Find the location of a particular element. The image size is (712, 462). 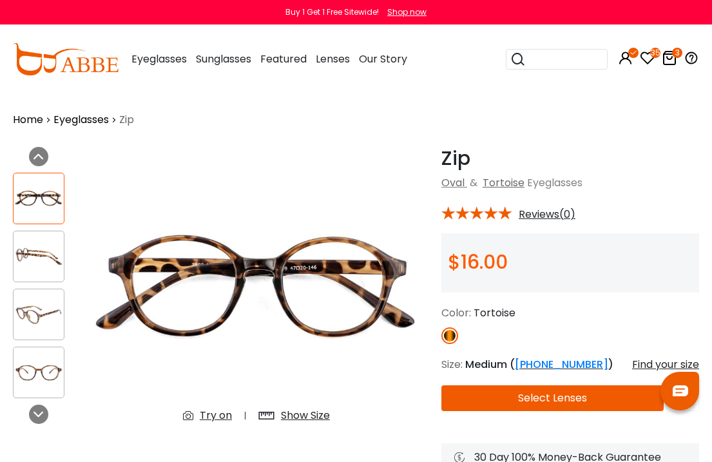

img: abbeglasses.com is located at coordinates (66, 59).